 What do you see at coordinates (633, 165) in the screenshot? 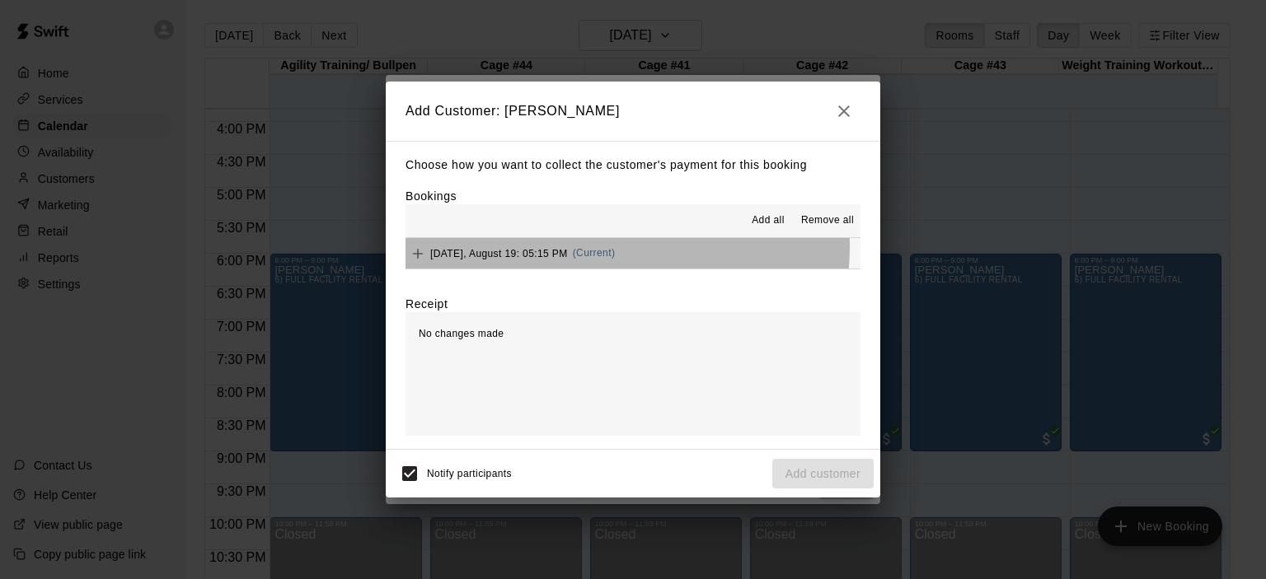
I see `p: Choose how you want to collect the customer's payment for this booking` at bounding box center [633, 165].